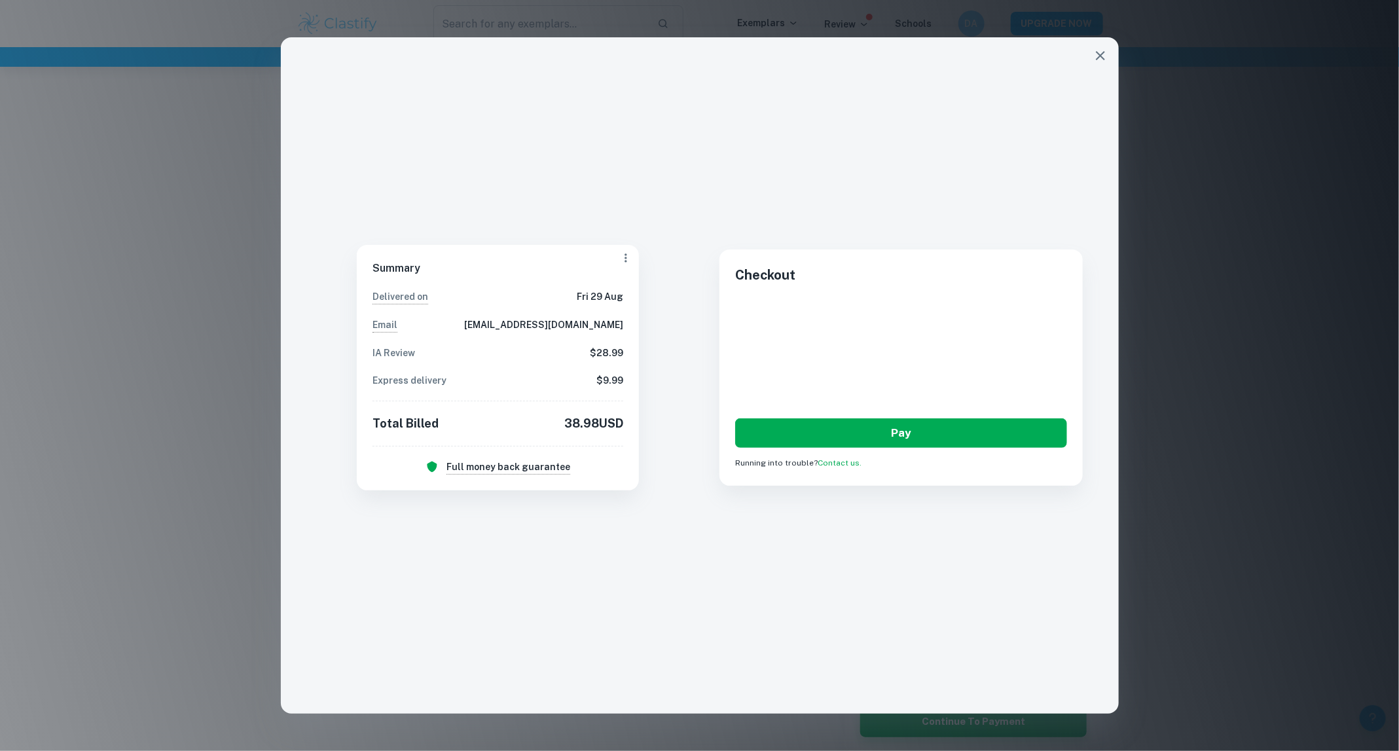  I want to click on p: $ 28.99, so click(606, 353).